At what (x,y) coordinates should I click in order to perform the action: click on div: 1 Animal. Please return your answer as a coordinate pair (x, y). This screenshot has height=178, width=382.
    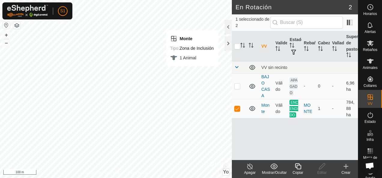
    Looking at the image, I should click on (192, 58).